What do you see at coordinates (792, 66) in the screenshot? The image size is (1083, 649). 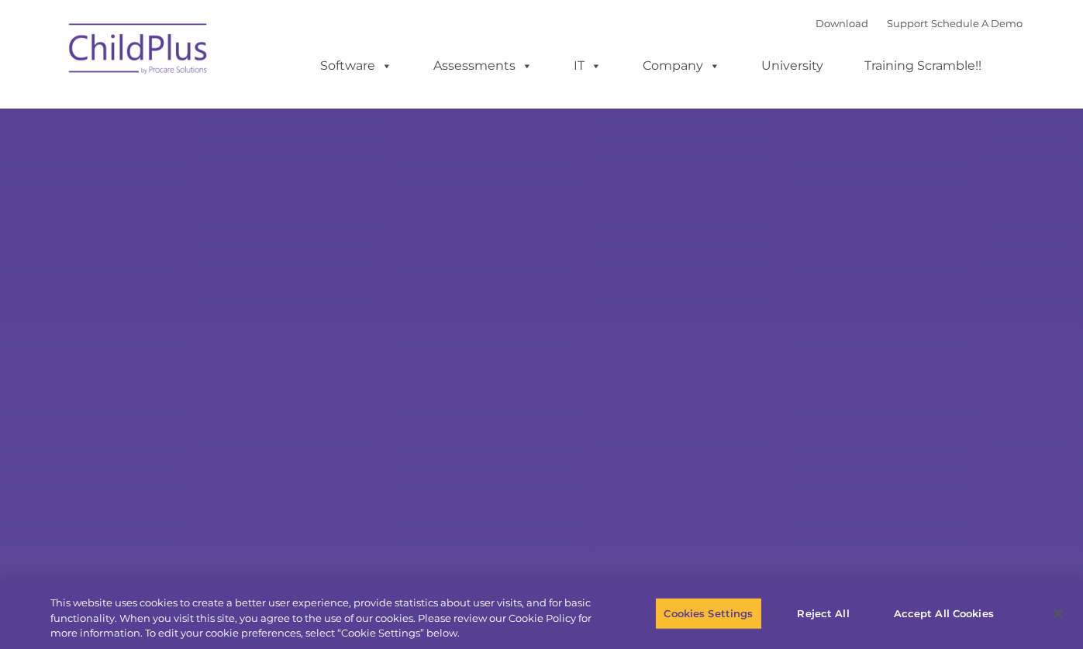 I see `a: University` at bounding box center [792, 66].